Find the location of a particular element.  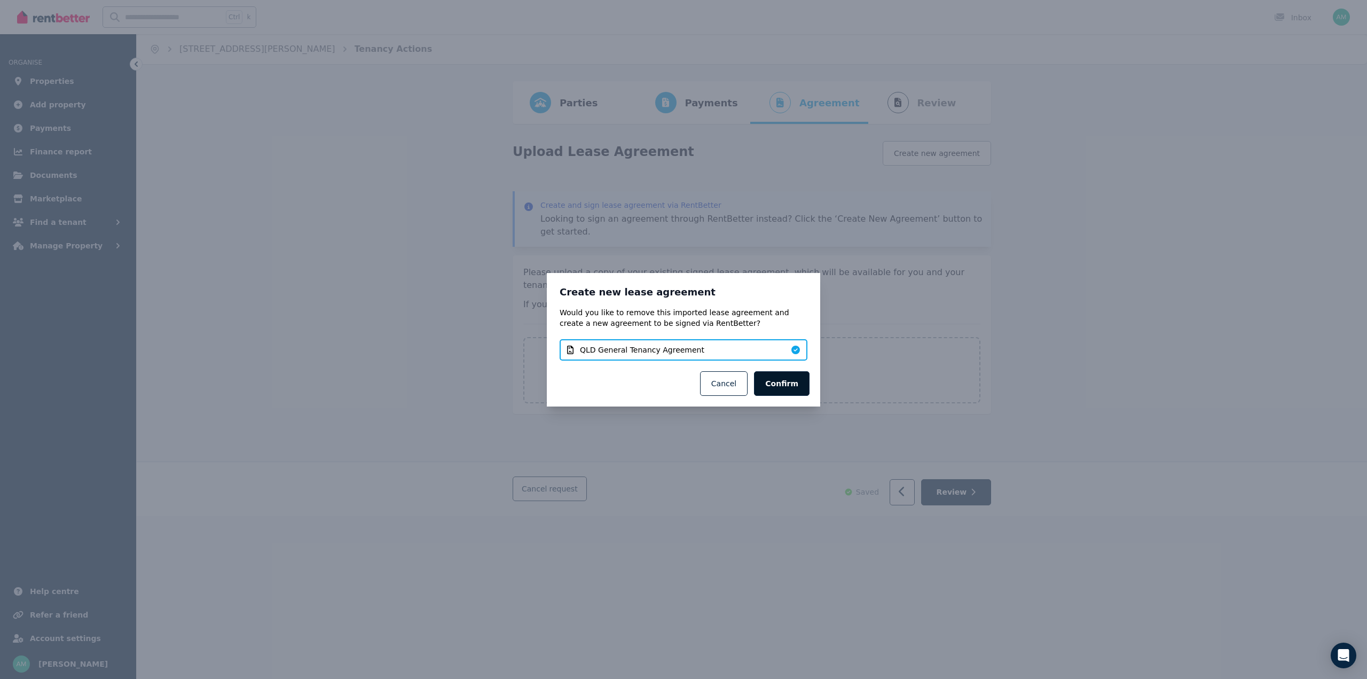

div: Open Intercom Messenger is located at coordinates (1344, 655).